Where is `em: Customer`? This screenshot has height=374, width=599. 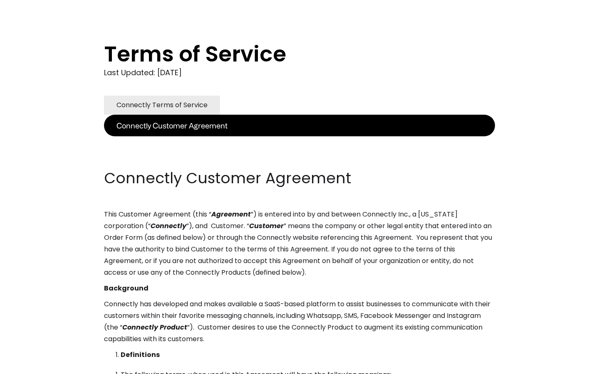 em: Customer is located at coordinates (266, 226).